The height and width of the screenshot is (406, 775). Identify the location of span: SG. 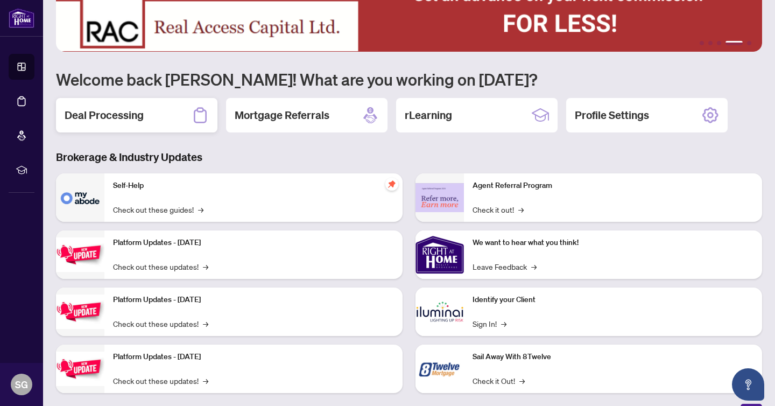
(22, 384).